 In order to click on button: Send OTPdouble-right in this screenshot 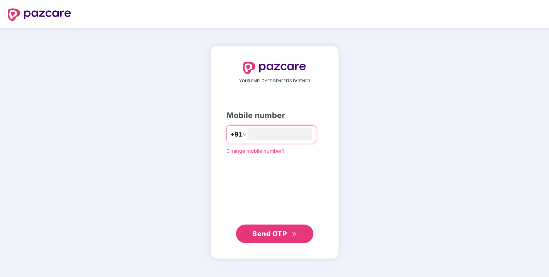, I will do `click(275, 234)`.